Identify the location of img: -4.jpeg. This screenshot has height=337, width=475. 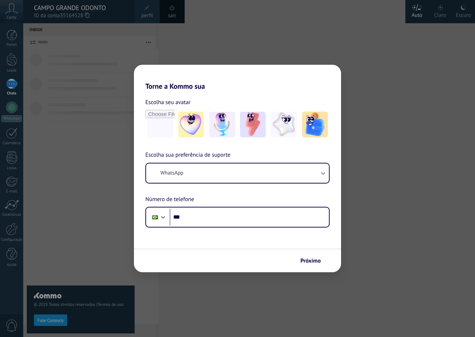
(284, 124).